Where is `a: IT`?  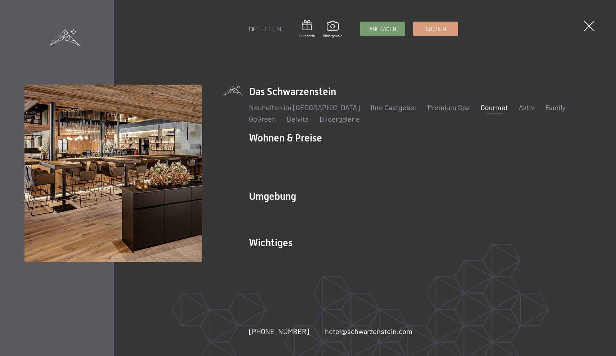 a: IT is located at coordinates (265, 29).